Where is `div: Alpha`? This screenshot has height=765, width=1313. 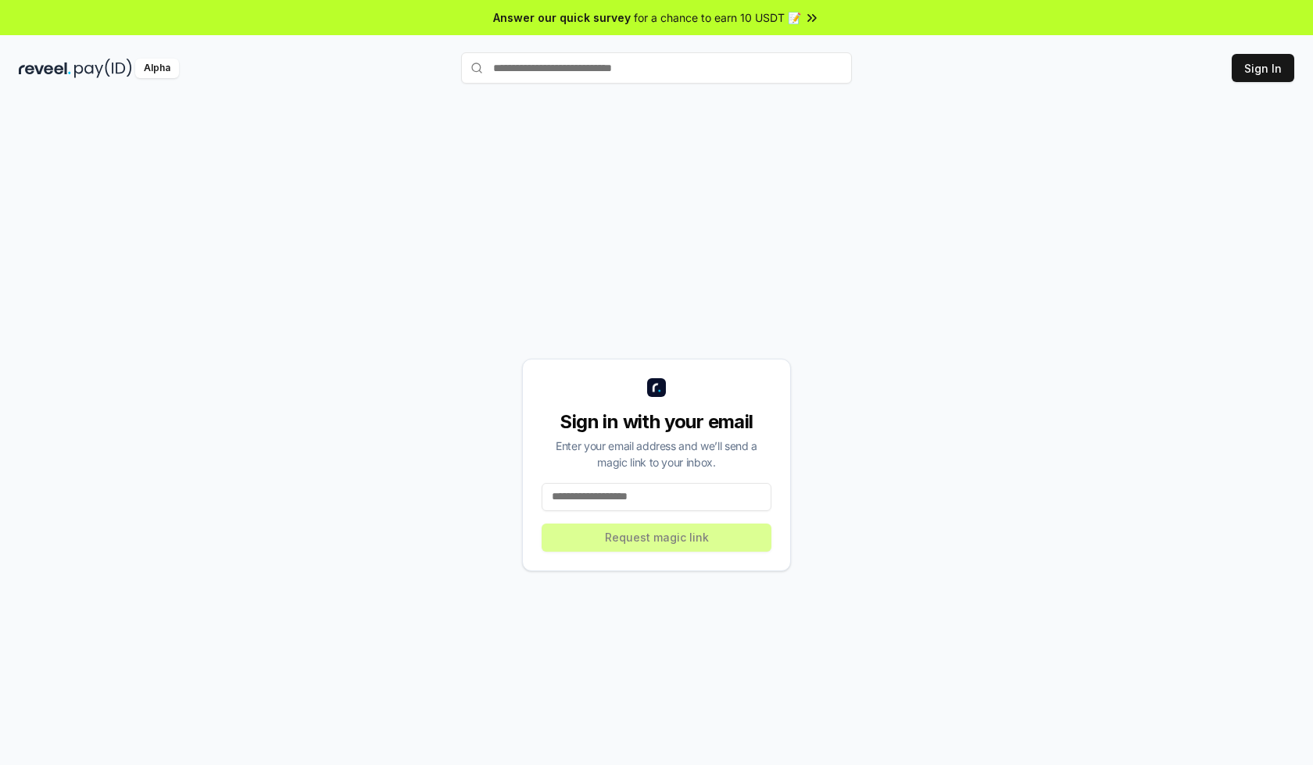
div: Alpha is located at coordinates (157, 68).